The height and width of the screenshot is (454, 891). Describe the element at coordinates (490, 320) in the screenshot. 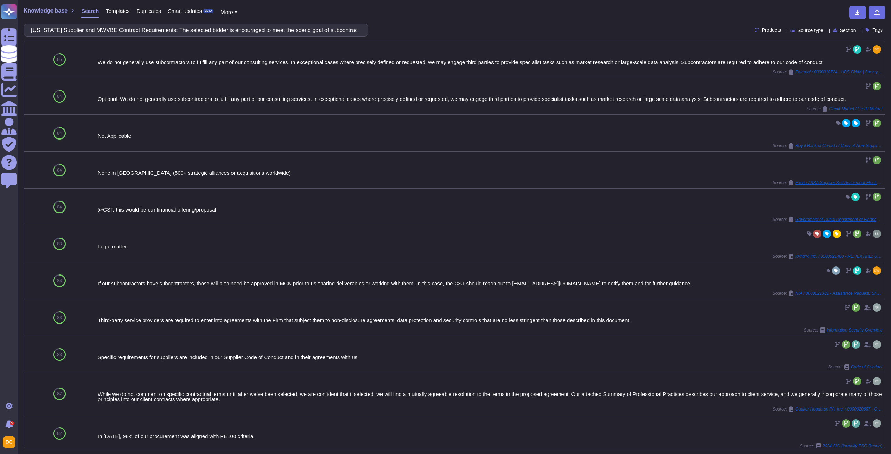

I see `div: Third-party service providers are required to enter into agreements with the Firm that subject th...` at that location.